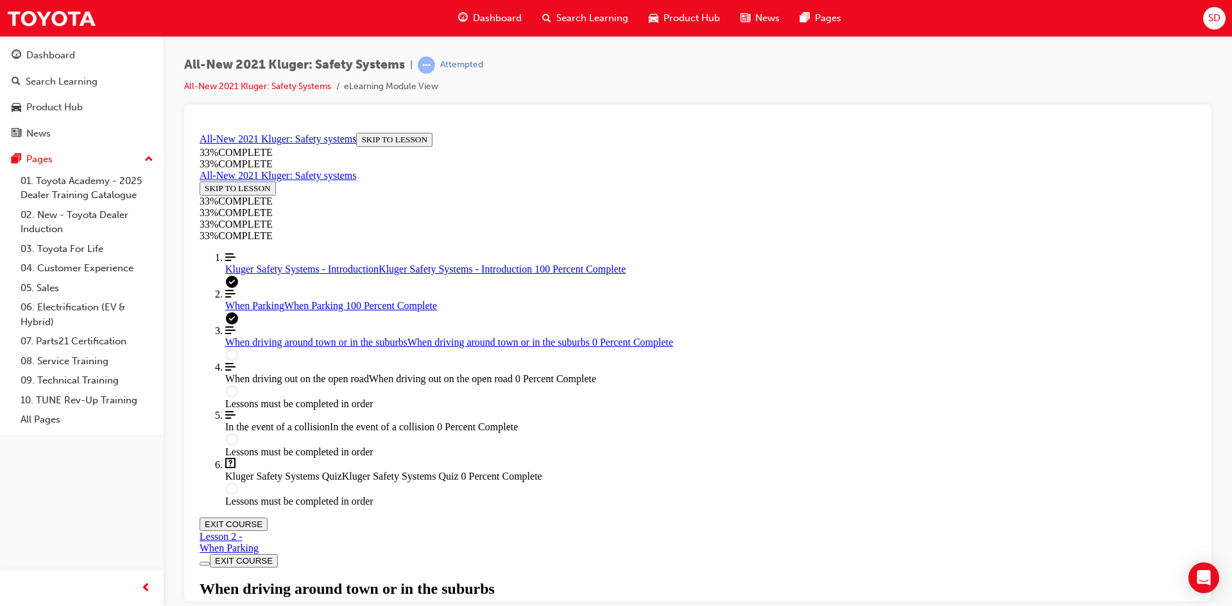 The height and width of the screenshot is (606, 1232). I want to click on span: prev-icon, so click(146, 588).